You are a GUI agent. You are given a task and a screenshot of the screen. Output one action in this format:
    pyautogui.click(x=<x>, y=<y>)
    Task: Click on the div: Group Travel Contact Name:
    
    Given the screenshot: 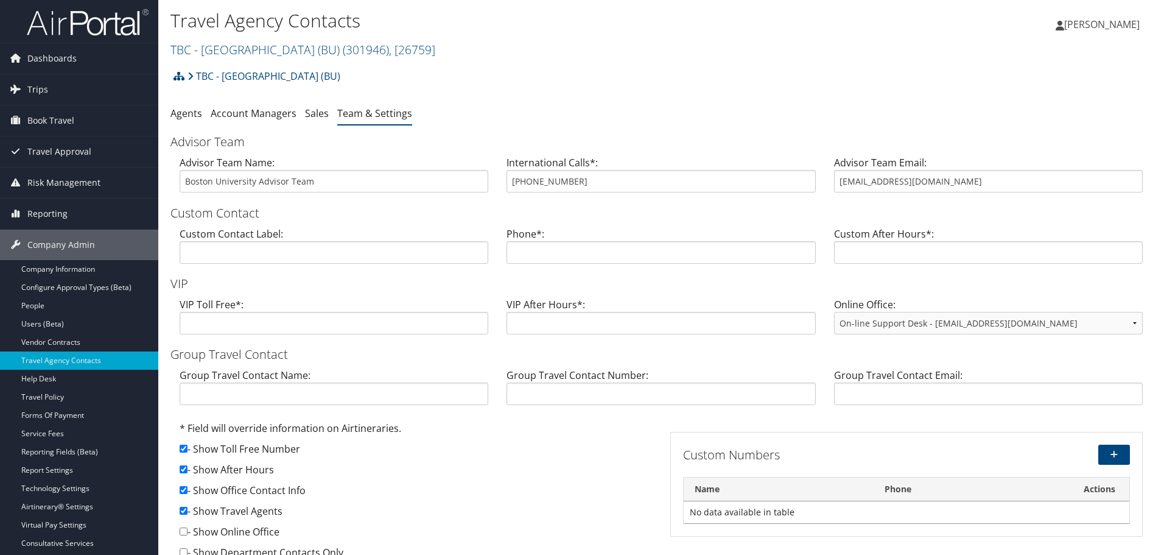 What is the action you would take?
    pyautogui.click(x=334, y=391)
    